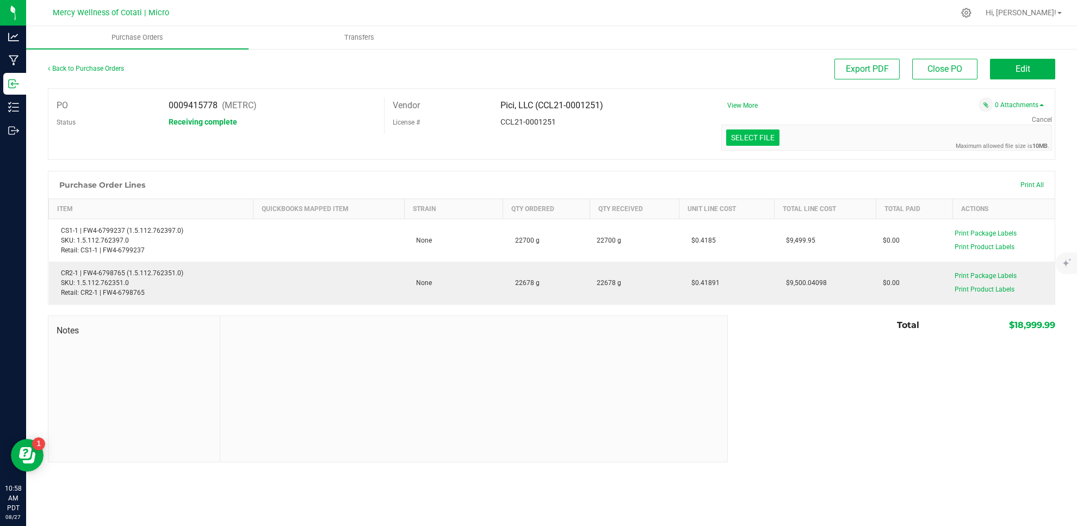  What do you see at coordinates (945, 69) in the screenshot?
I see `button: Close PO` at bounding box center [945, 69].